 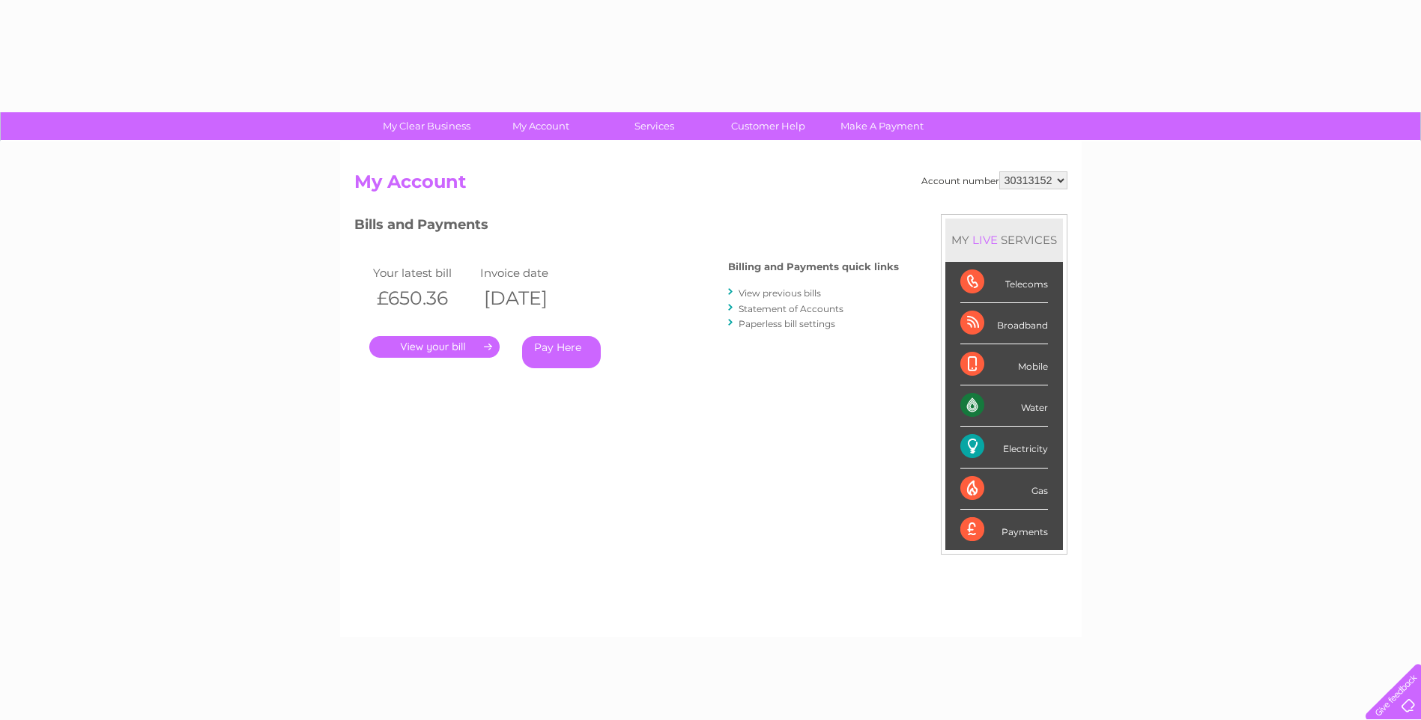 What do you see at coordinates (768, 126) in the screenshot?
I see `a: Customer Help` at bounding box center [768, 126].